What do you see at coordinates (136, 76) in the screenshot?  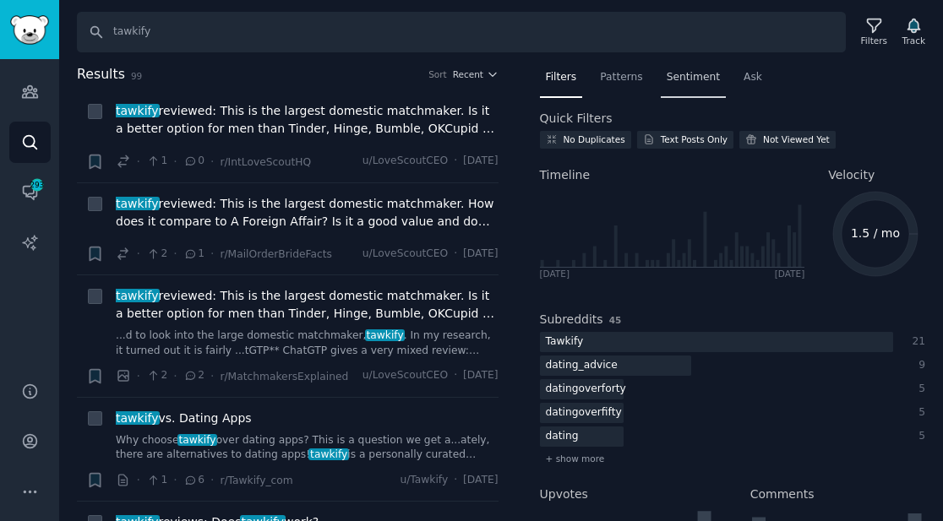 I see `span: 99` at bounding box center [136, 76].